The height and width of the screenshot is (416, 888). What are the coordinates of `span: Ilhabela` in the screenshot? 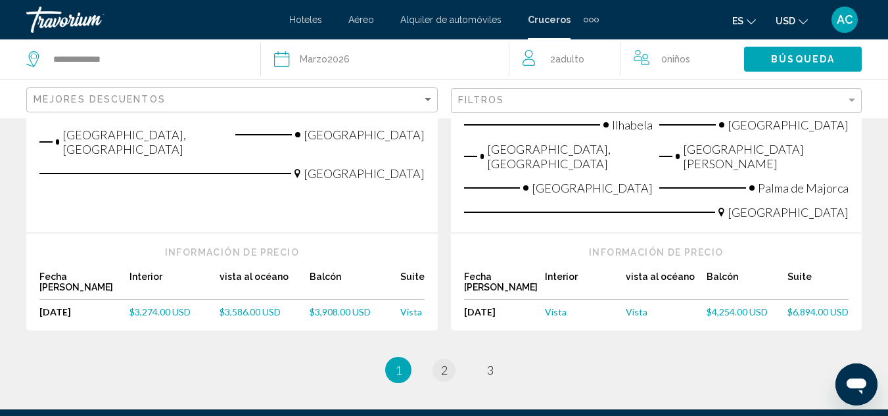 It's located at (632, 125).